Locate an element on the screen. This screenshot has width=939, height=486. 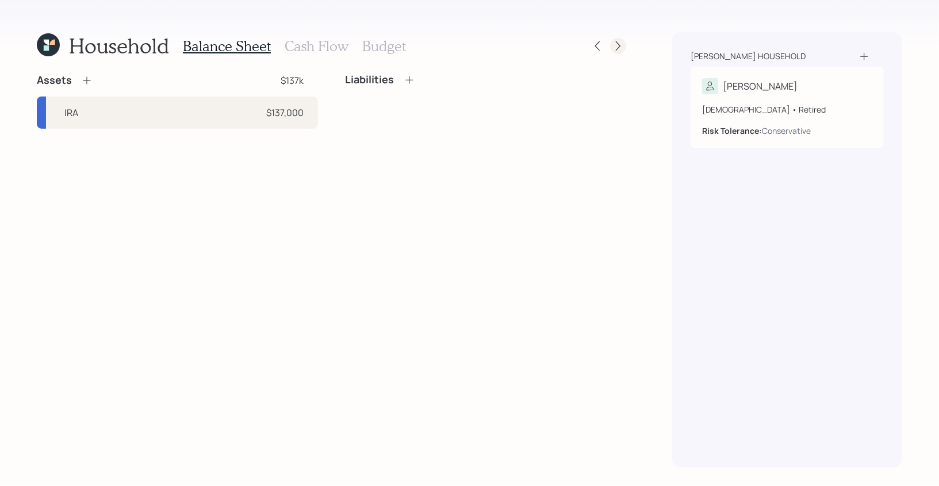
h3: Balance Sheet is located at coordinates (227, 46).